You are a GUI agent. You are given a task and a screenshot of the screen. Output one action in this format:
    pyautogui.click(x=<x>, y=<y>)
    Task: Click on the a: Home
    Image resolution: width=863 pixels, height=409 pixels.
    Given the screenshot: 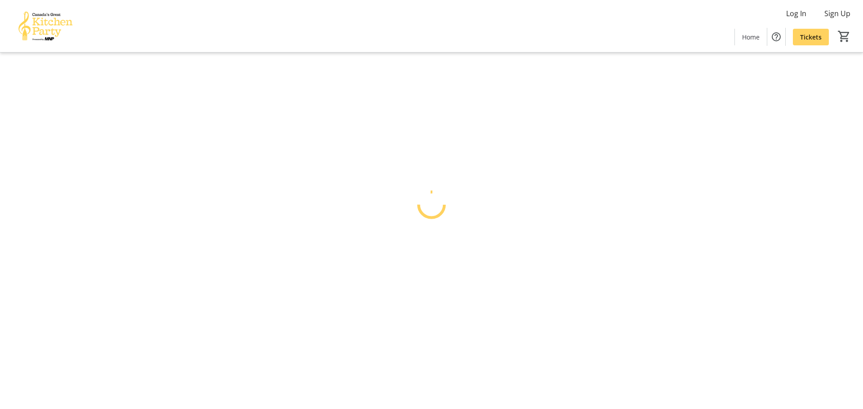 What is the action you would take?
    pyautogui.click(x=751, y=37)
    